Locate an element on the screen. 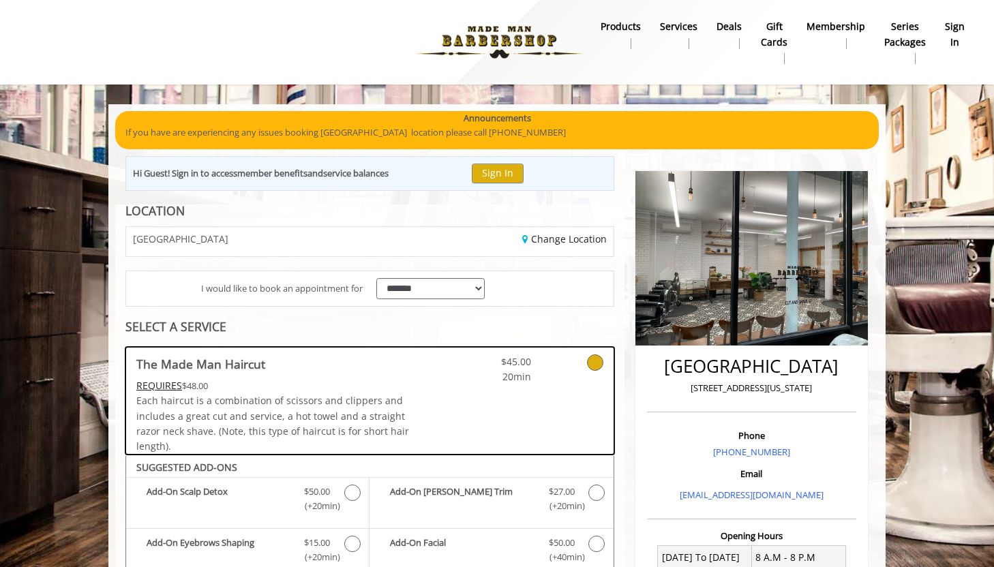  b: gift cards is located at coordinates (774, 34).